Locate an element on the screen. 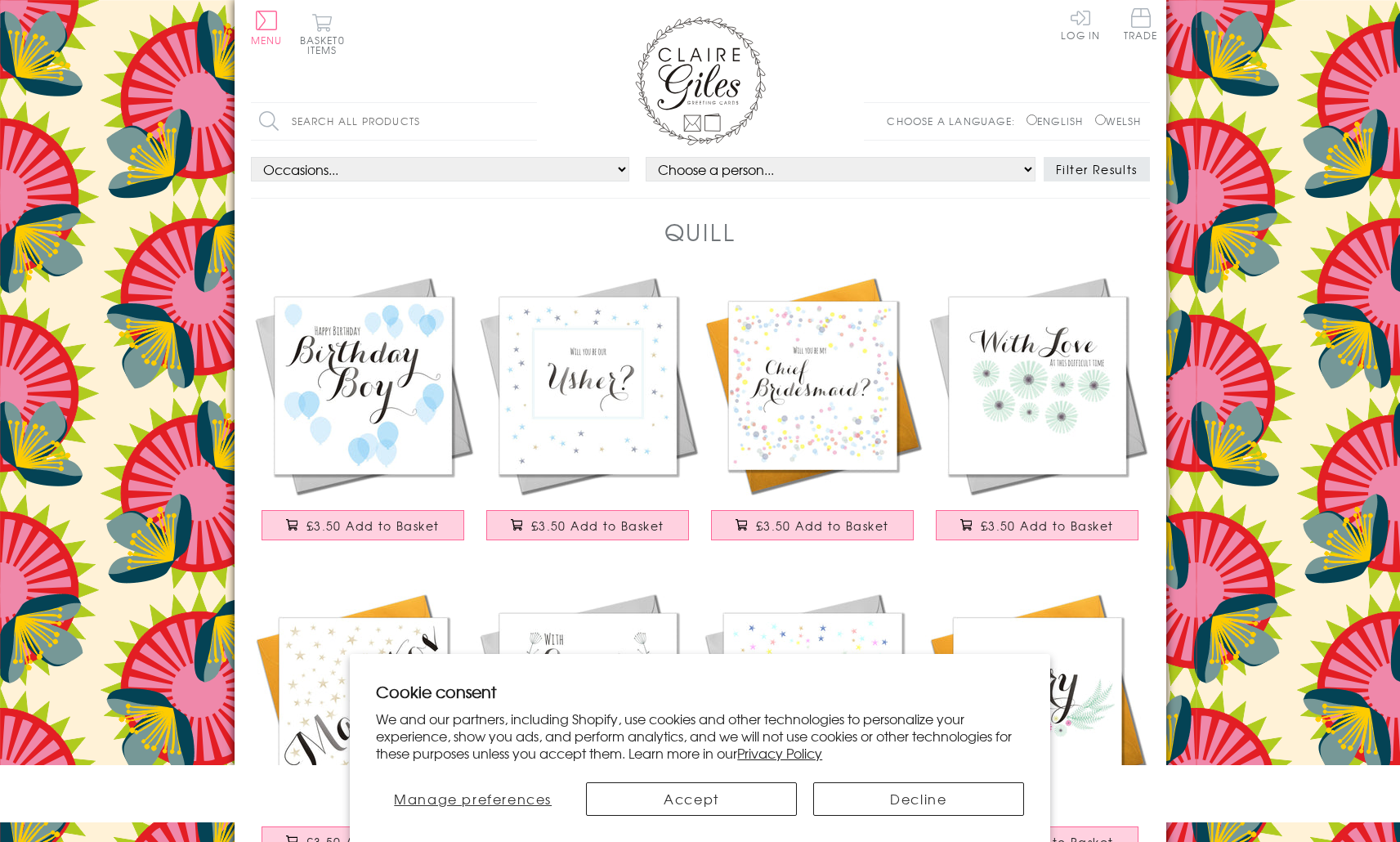 The height and width of the screenshot is (842, 1400). a: Wedding Card, Dots, Will you be my Chief Bridesmaid? £3.50 Add to Basket is located at coordinates (813, 414).